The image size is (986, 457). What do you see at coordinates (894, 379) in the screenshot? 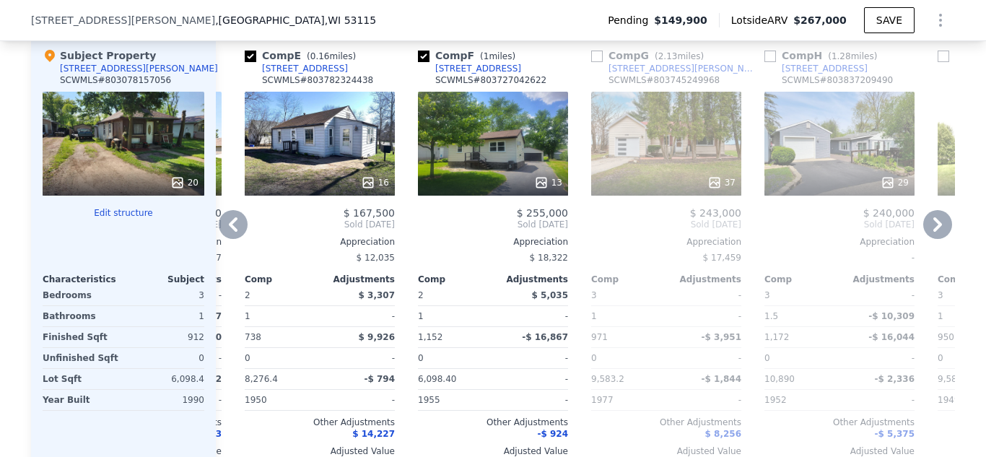
I see `span: -$ 2,336` at bounding box center [894, 379].